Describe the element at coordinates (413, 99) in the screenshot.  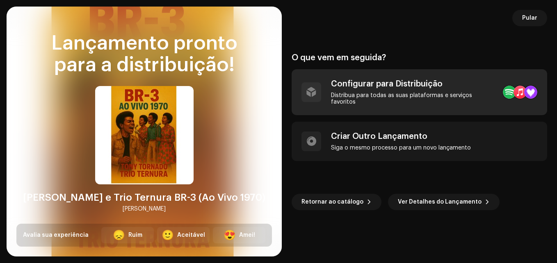
I see `div: Distribua para todas as suas plataformas e serviços favoritos` at that location.